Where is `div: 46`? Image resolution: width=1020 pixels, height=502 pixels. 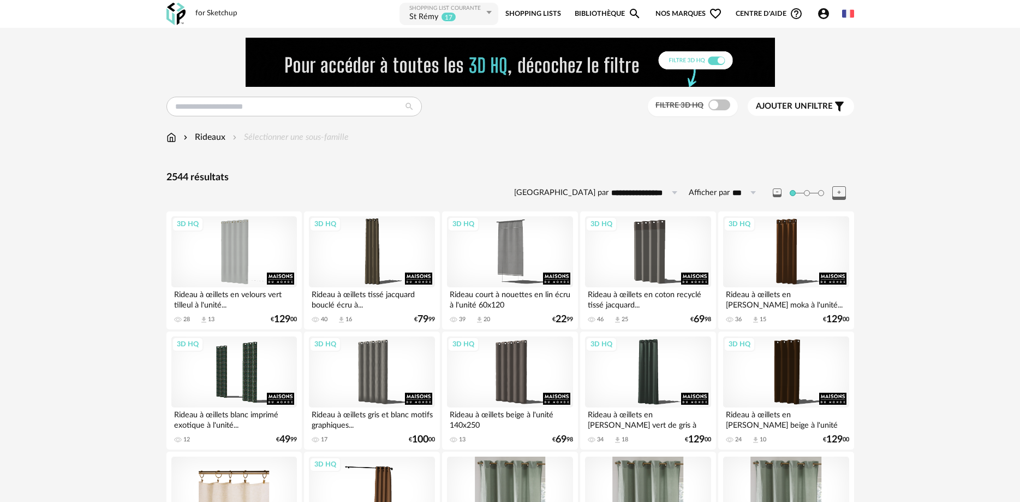 div: 46 is located at coordinates (600, 319).